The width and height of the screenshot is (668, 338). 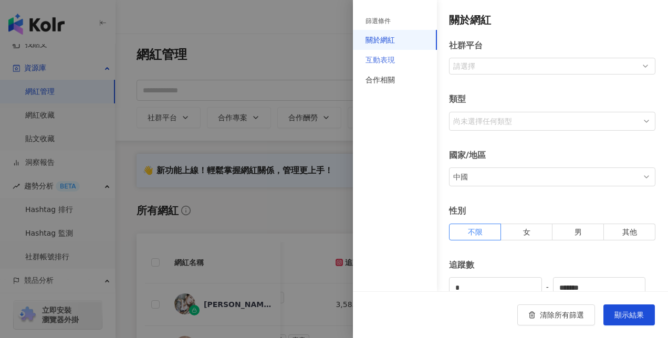 I want to click on div: 社群平台, so click(x=552, y=46).